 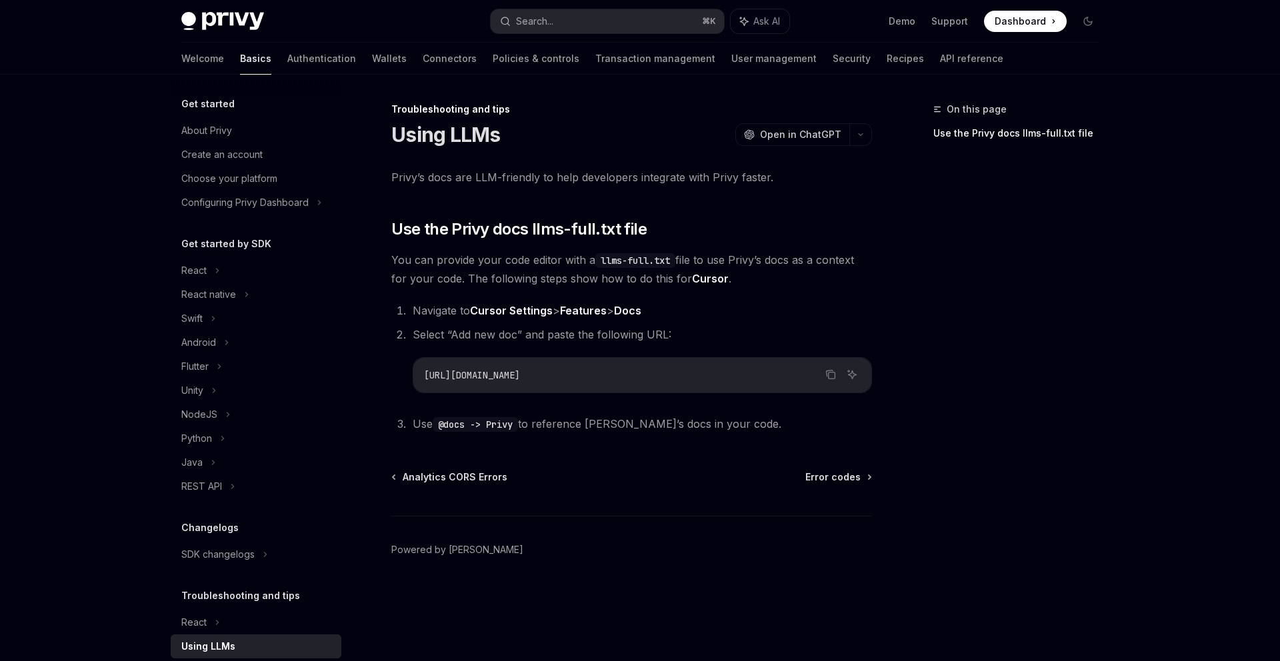 What do you see at coordinates (655, 59) in the screenshot?
I see `a: Transaction management` at bounding box center [655, 59].